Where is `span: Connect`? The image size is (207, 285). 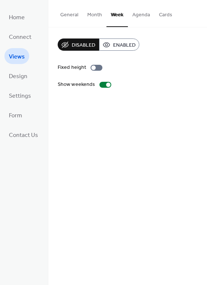 span: Connect is located at coordinates (20, 37).